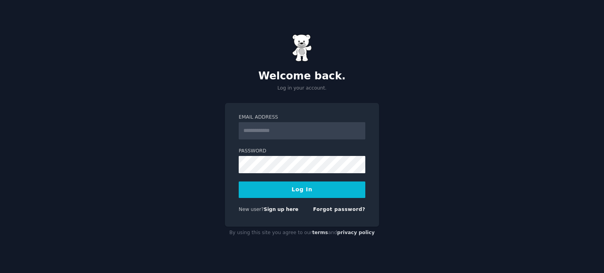  Describe the element at coordinates (302, 88) in the screenshot. I see `p: Log in your account.` at that location.